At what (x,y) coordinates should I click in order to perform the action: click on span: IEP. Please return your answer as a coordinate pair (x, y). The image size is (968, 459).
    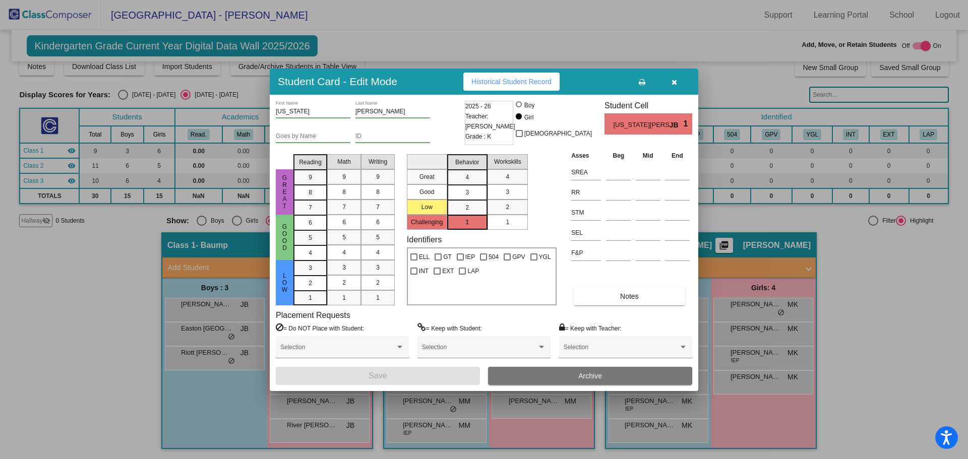
    Looking at the image, I should click on (470, 257).